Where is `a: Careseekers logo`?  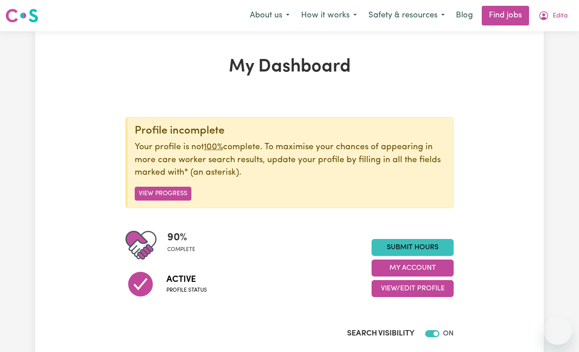
a: Careseekers logo is located at coordinates (22, 16).